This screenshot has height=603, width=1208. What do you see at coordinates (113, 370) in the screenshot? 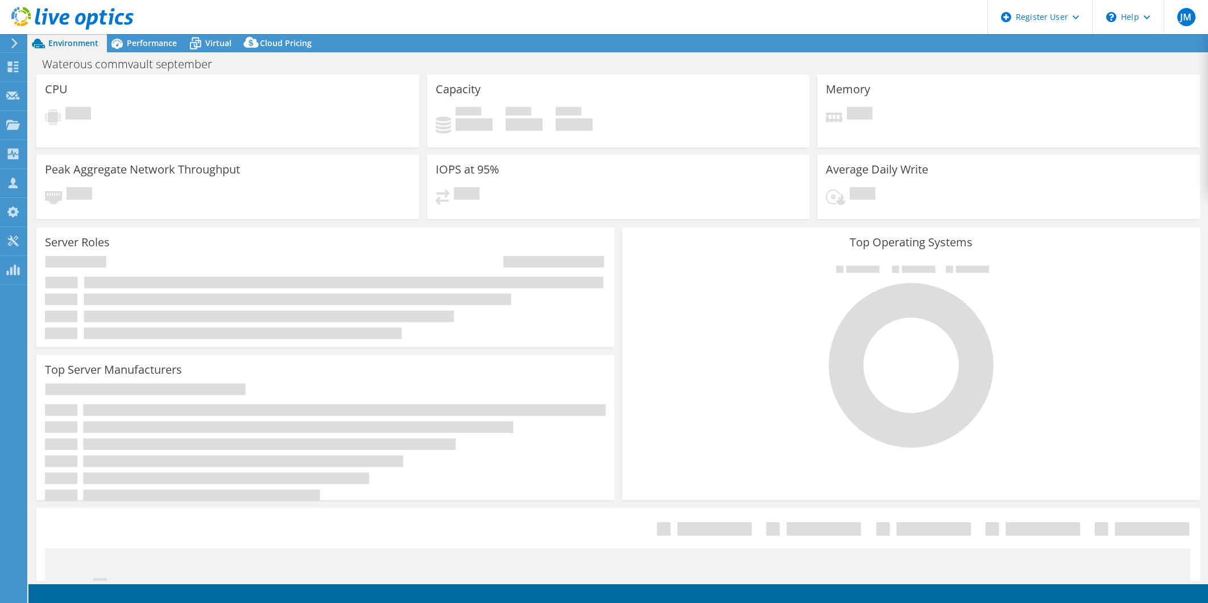
I see `h3: Top Server Manufacturers` at bounding box center [113, 370].